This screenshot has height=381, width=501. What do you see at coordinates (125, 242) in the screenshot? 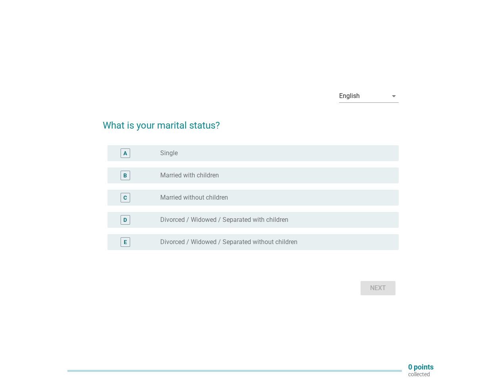
I see `div: E` at bounding box center [125, 242].